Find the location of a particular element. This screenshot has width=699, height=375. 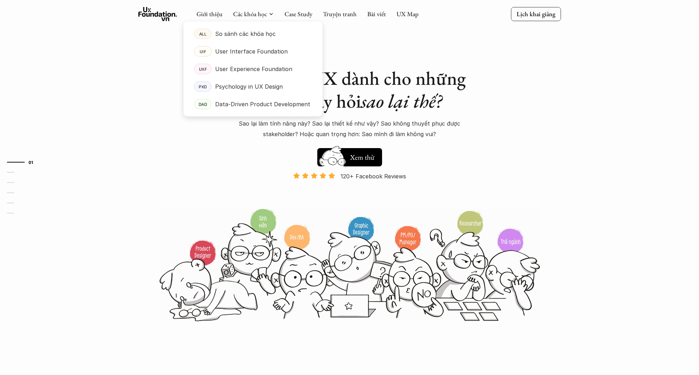

p: PXD is located at coordinates (203, 87).